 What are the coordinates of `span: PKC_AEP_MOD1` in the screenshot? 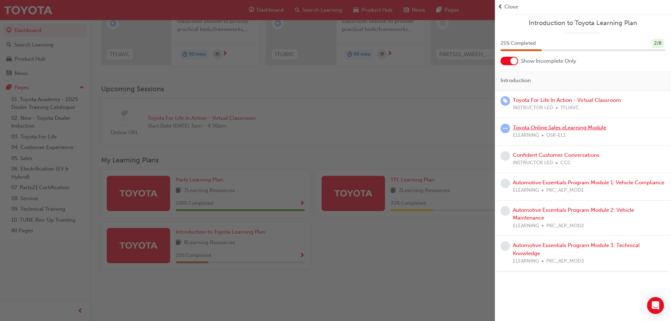 It's located at (565, 190).